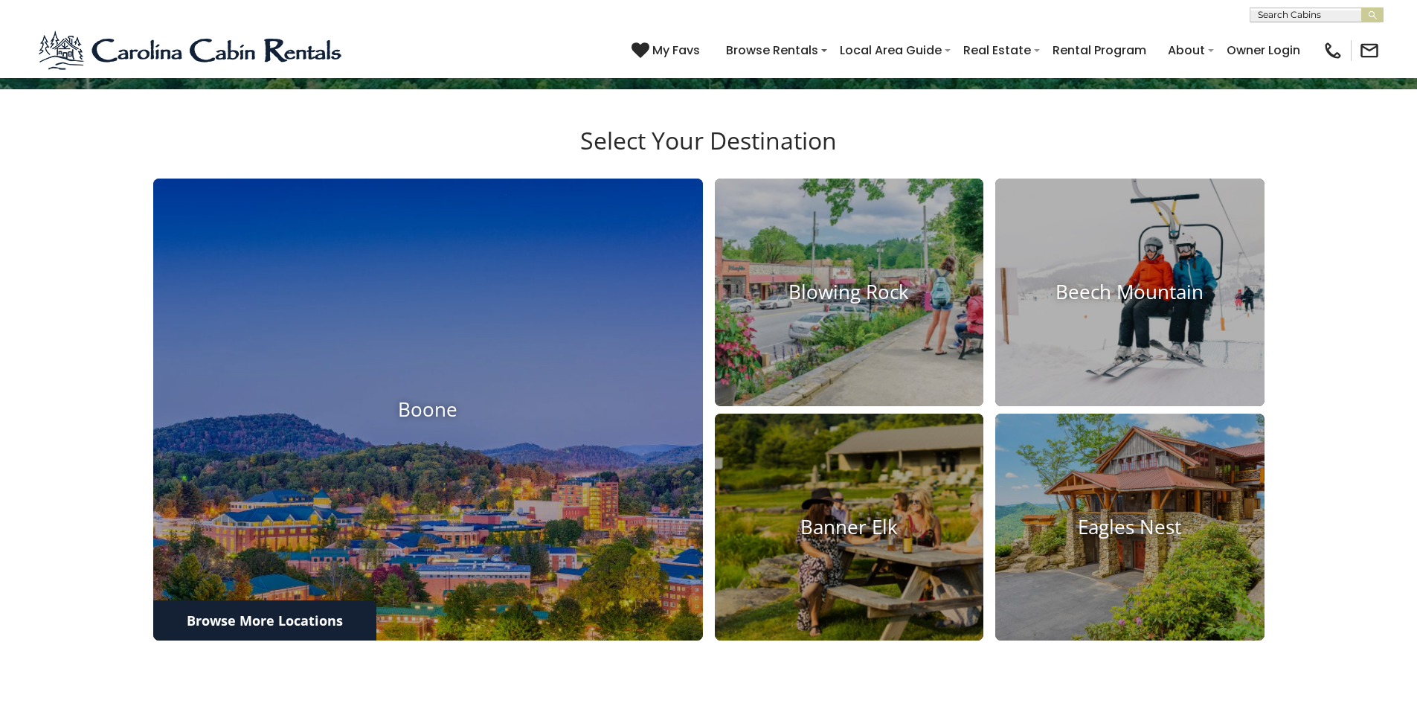 The height and width of the screenshot is (709, 1417). What do you see at coordinates (849, 527) in the screenshot?
I see `a: Banner Elk` at bounding box center [849, 527].